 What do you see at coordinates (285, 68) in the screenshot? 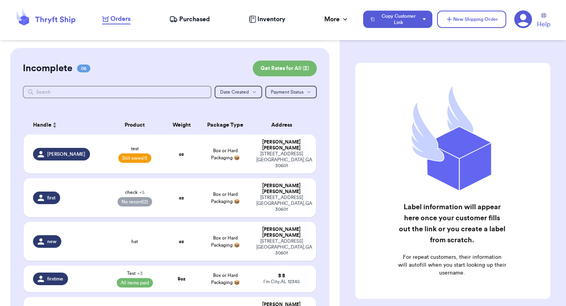
I see `button: Get Rates for All (2)` at bounding box center [285, 68].